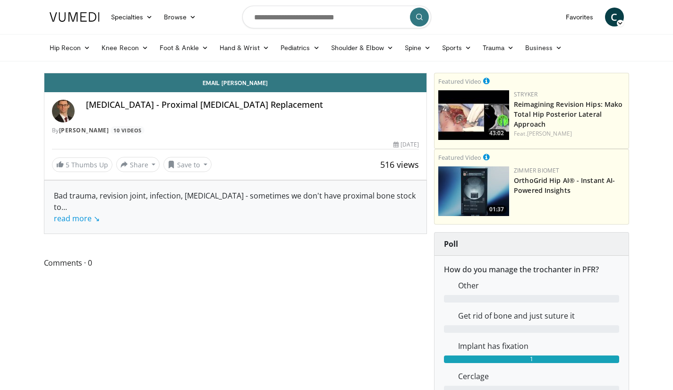  Describe the element at coordinates (538, 346) in the screenshot. I see `dd: Implant has fixation` at that location.